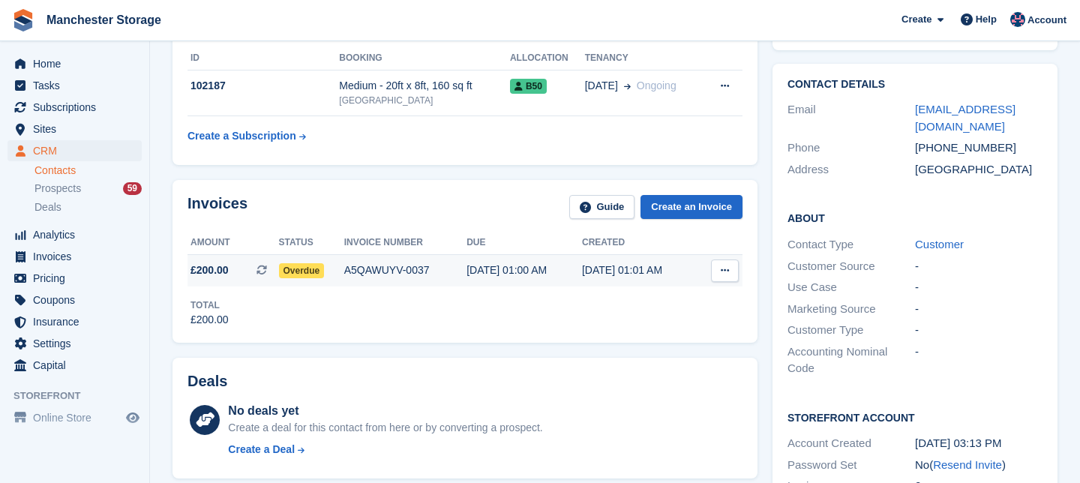 This screenshot has height=483, width=1080. What do you see at coordinates (852, 360) in the screenshot?
I see `div: Accounting Nominal Code` at bounding box center [852, 360].